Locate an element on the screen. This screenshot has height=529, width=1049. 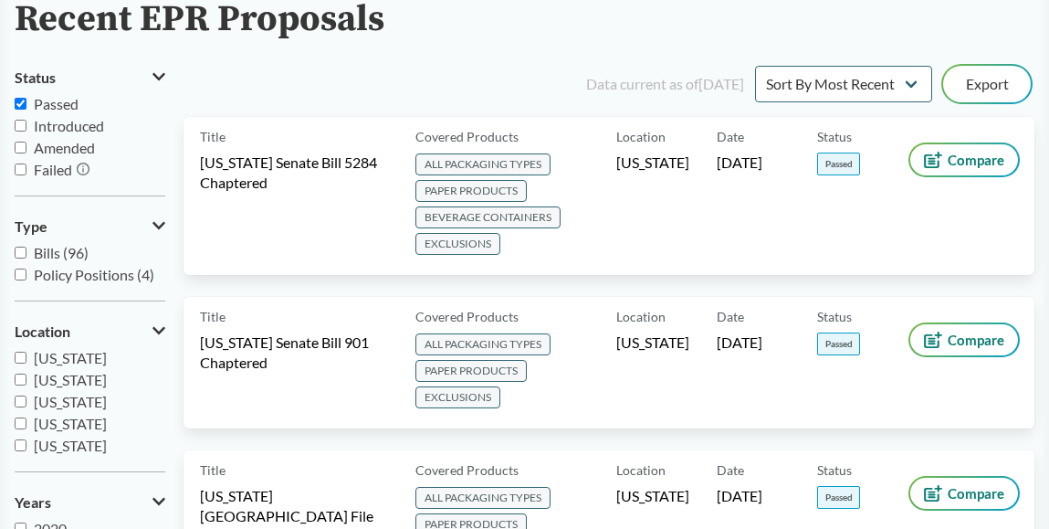
span: Type is located at coordinates (31, 227).